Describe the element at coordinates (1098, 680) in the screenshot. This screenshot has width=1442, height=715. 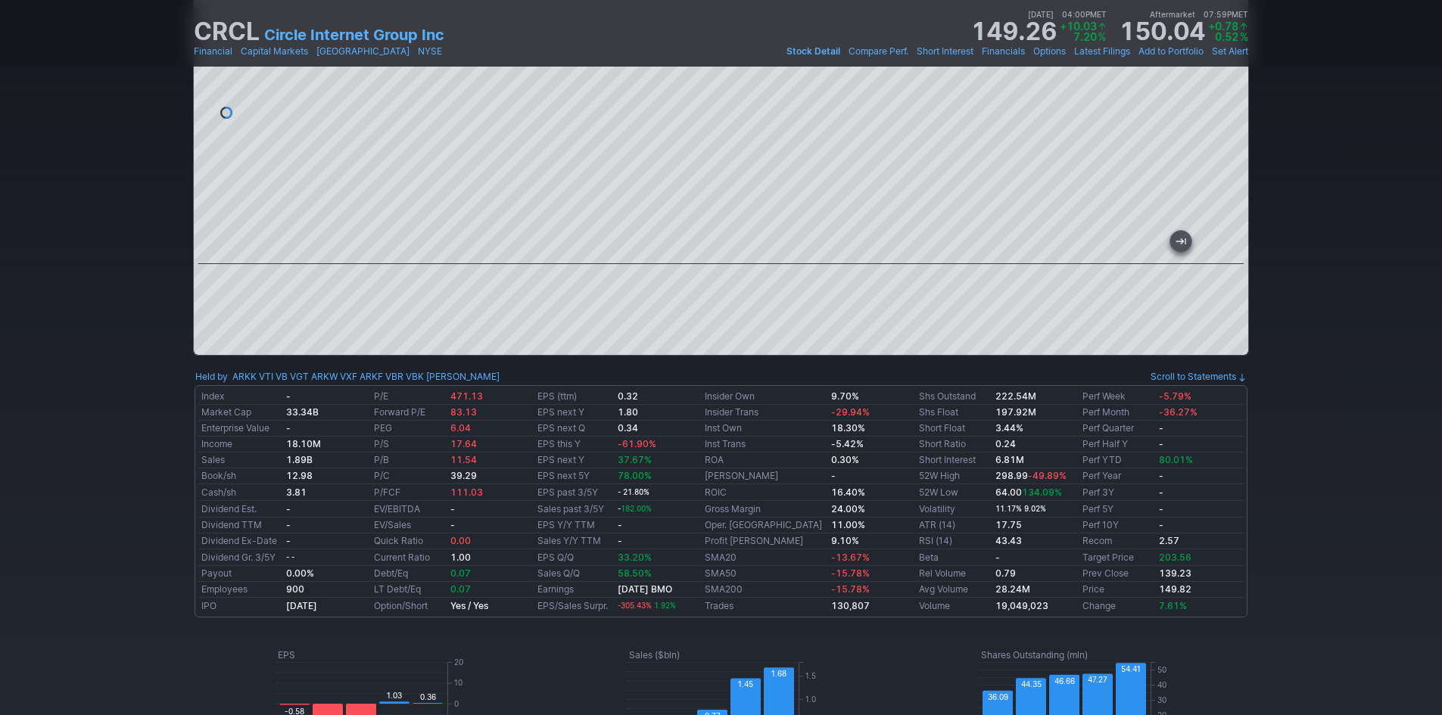
I see `text: 47.27` at that location.